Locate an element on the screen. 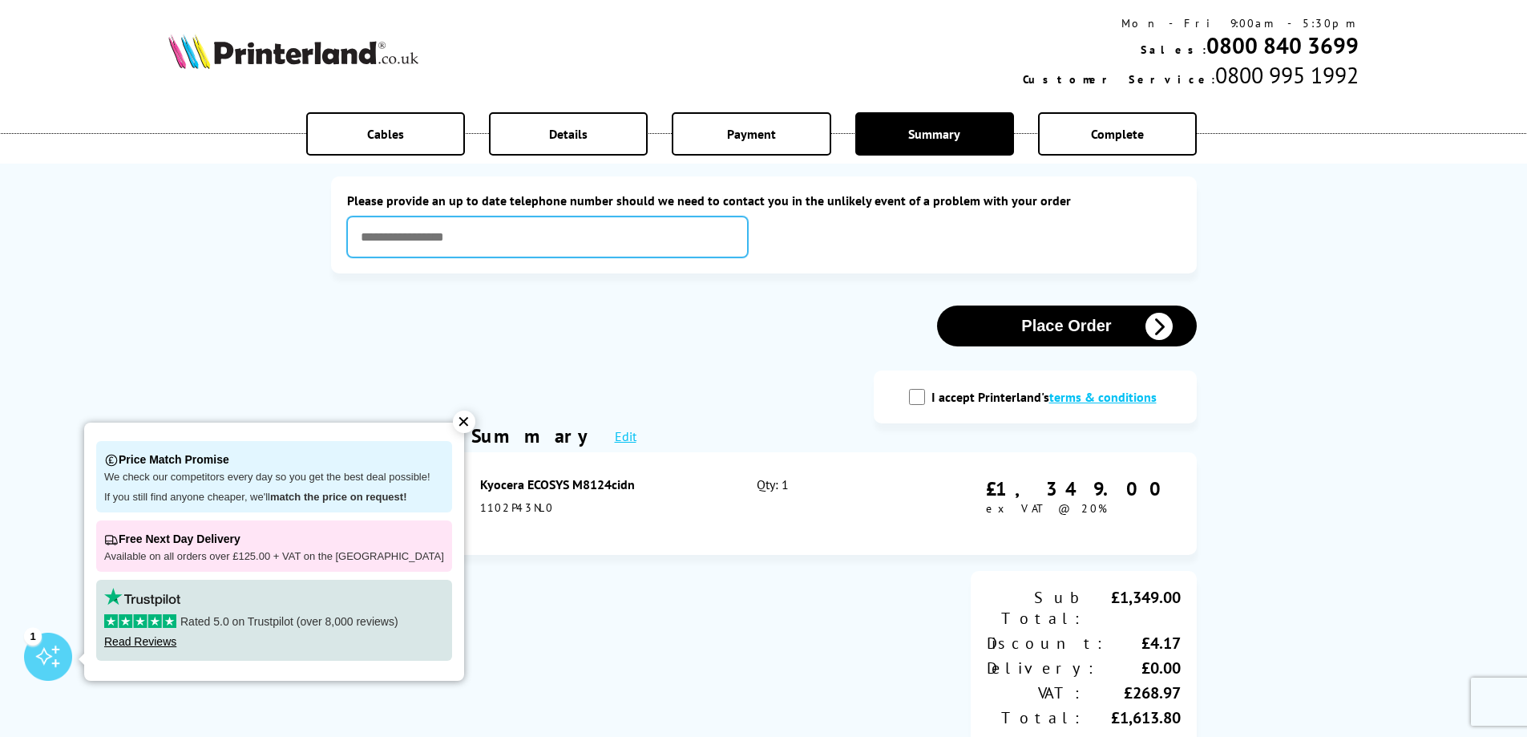 The image size is (1527, 737). span: Cables is located at coordinates (385, 134).